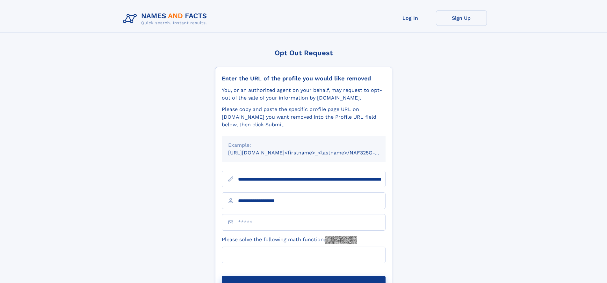 This screenshot has height=283, width=607. I want to click on a: Sign Up, so click(462, 18).